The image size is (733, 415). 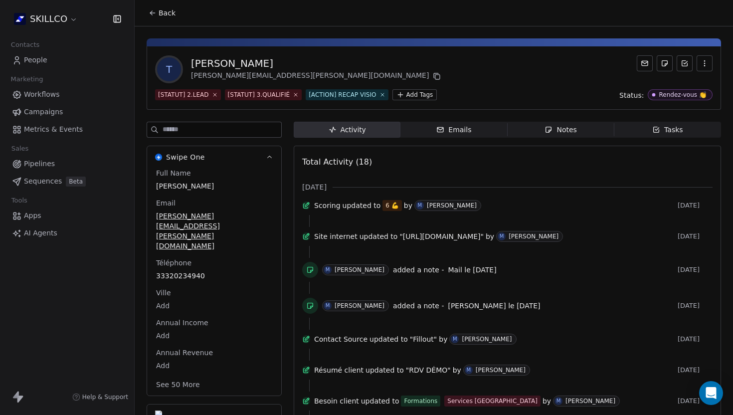 I want to click on a: SequencesBeta, so click(x=67, y=181).